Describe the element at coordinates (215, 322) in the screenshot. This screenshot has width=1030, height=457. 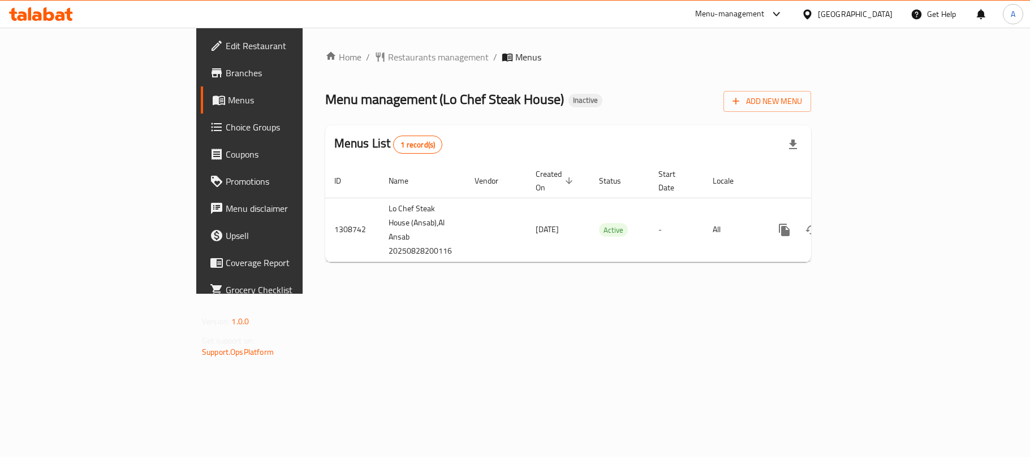
I see `span: Version:` at that location.